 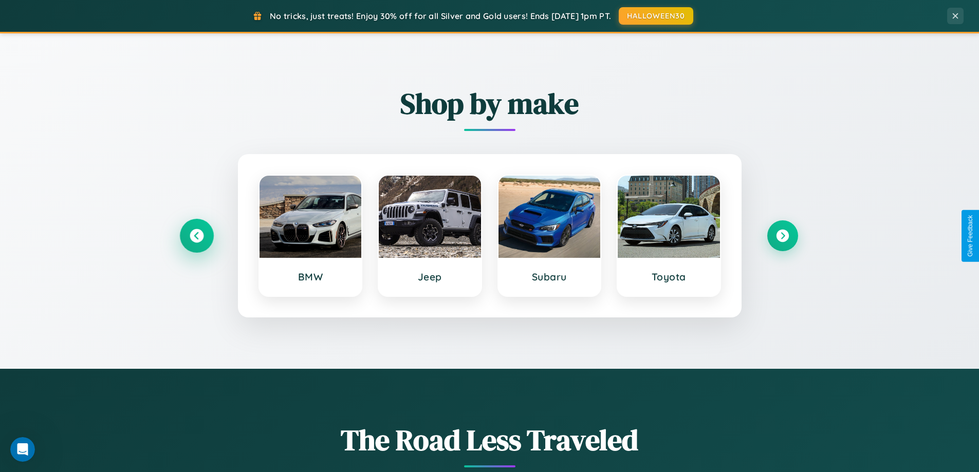 What do you see at coordinates (310, 277) in the screenshot?
I see `h3: BMW` at bounding box center [310, 277].